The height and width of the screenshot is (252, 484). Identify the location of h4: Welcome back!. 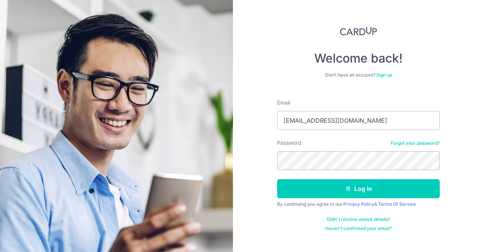
(359, 58).